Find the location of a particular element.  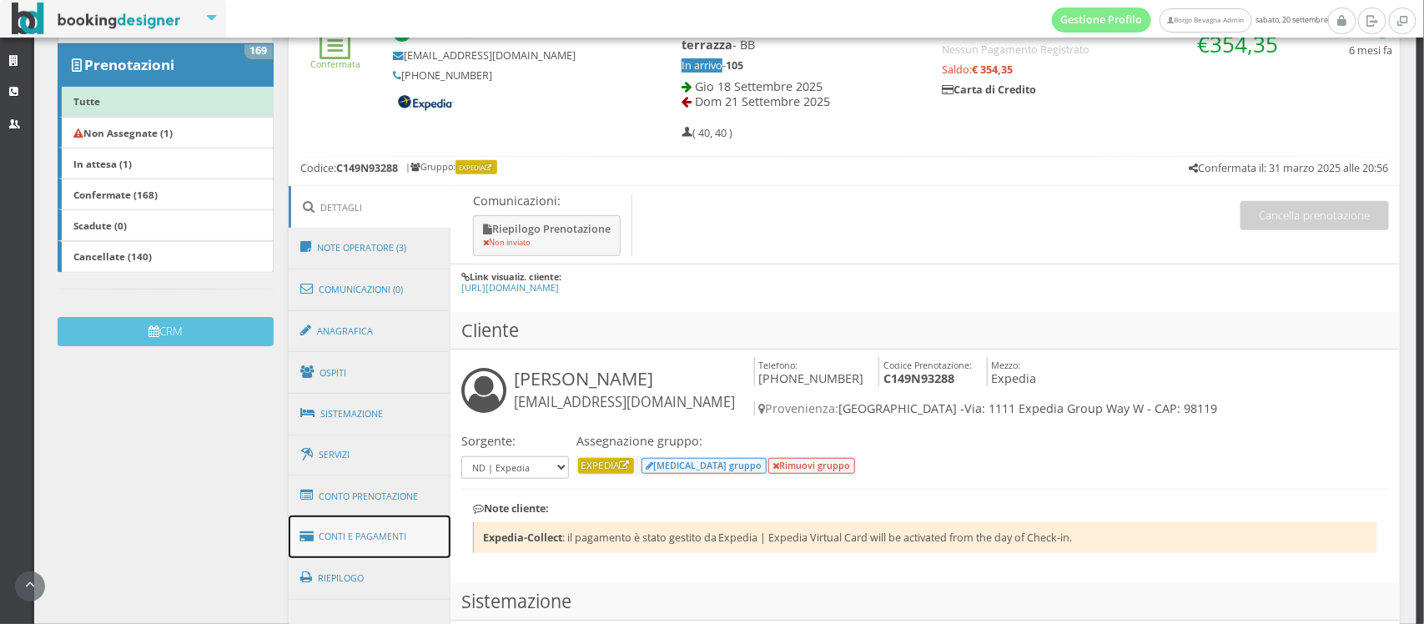

b: Confermate (168) is located at coordinates (115, 194).